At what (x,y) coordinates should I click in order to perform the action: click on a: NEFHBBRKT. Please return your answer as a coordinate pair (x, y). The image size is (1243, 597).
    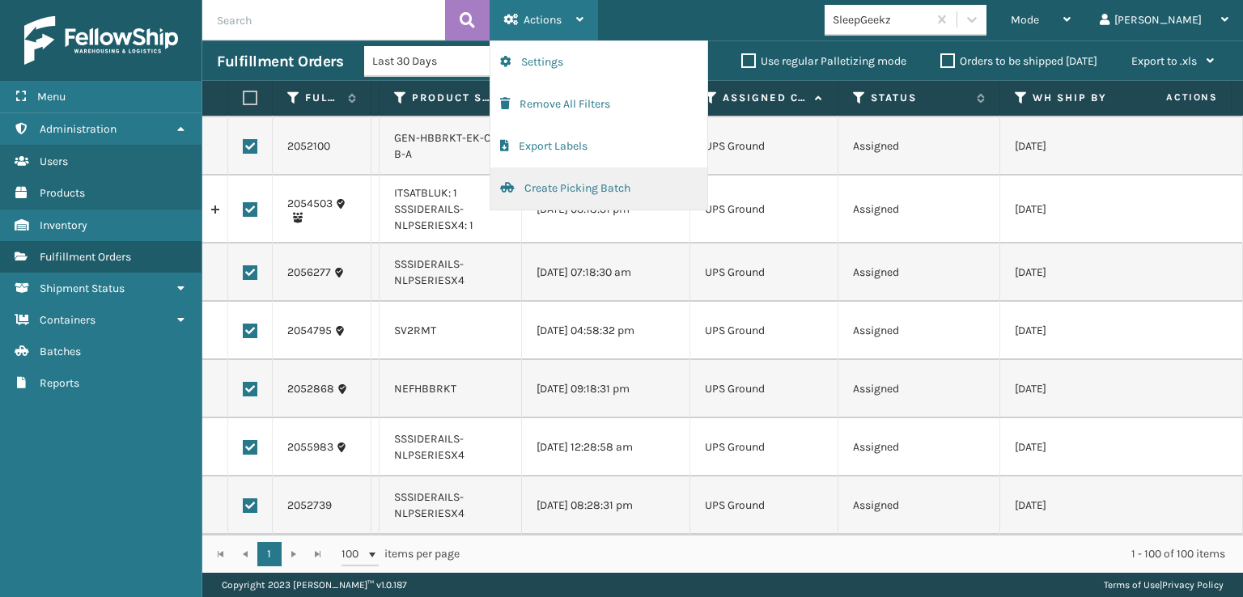
    Looking at the image, I should click on (425, 389).